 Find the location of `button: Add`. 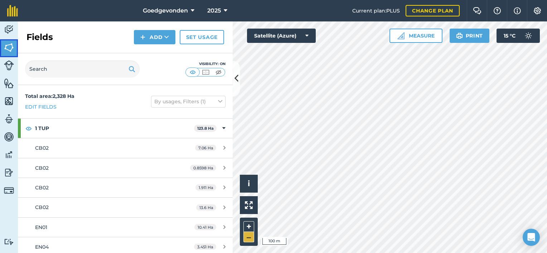

button: Add is located at coordinates (155, 37).